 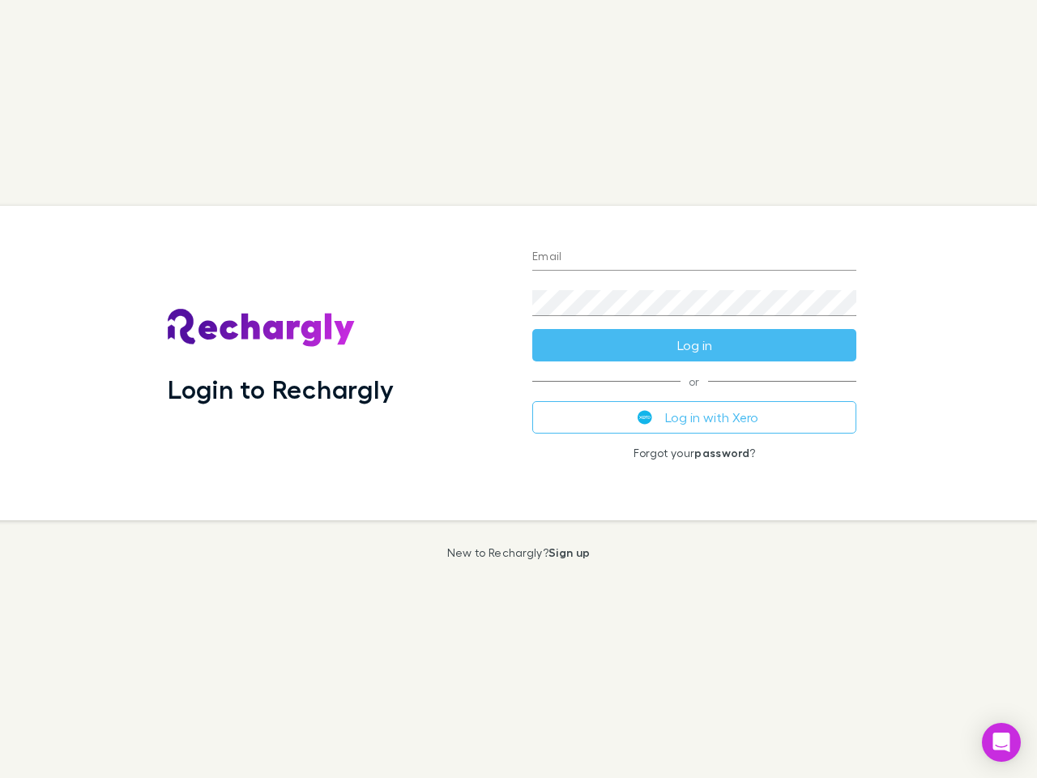 What do you see at coordinates (694, 453) in the screenshot?
I see `p: Forgot your ?` at bounding box center [694, 453].